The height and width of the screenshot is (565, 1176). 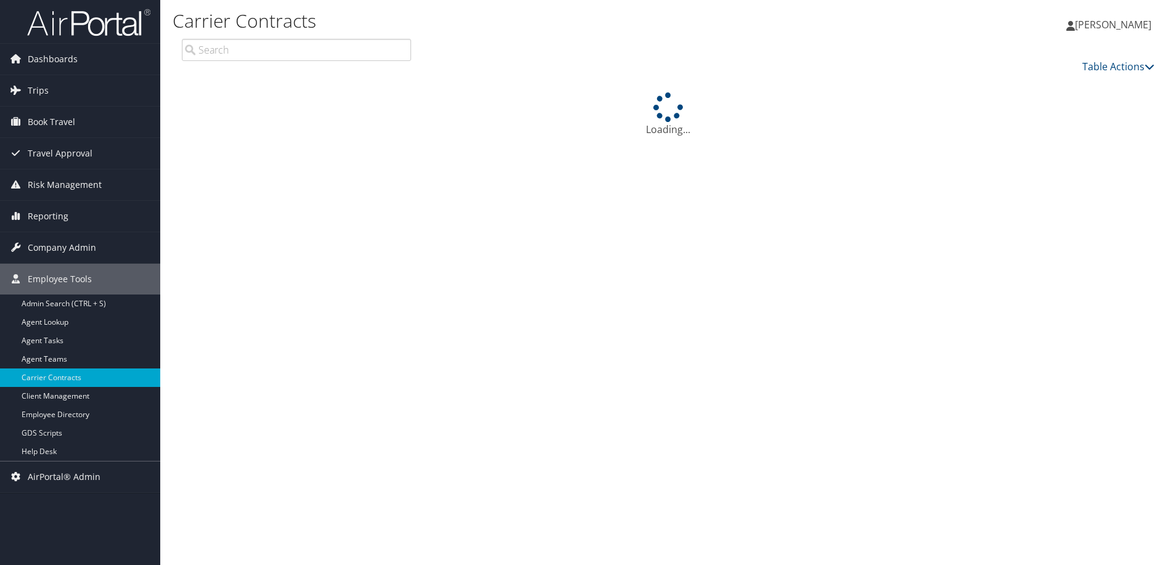 What do you see at coordinates (668, 115) in the screenshot?
I see `div: Loading...` at bounding box center [668, 115].